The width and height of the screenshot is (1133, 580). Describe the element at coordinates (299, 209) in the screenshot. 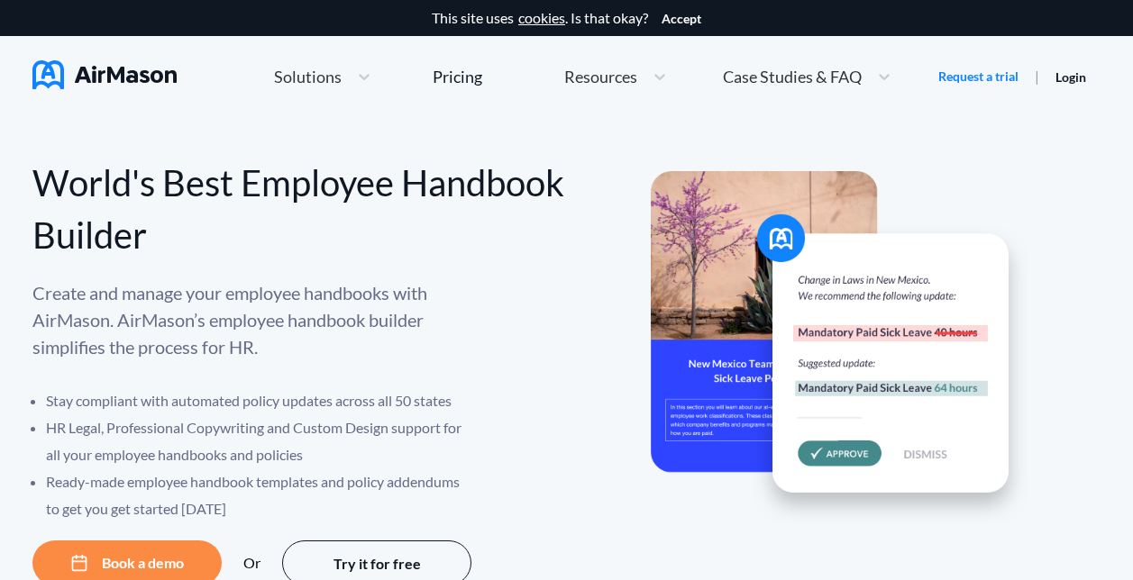

I see `div: World's Best Employee Handbook Builder` at that location.